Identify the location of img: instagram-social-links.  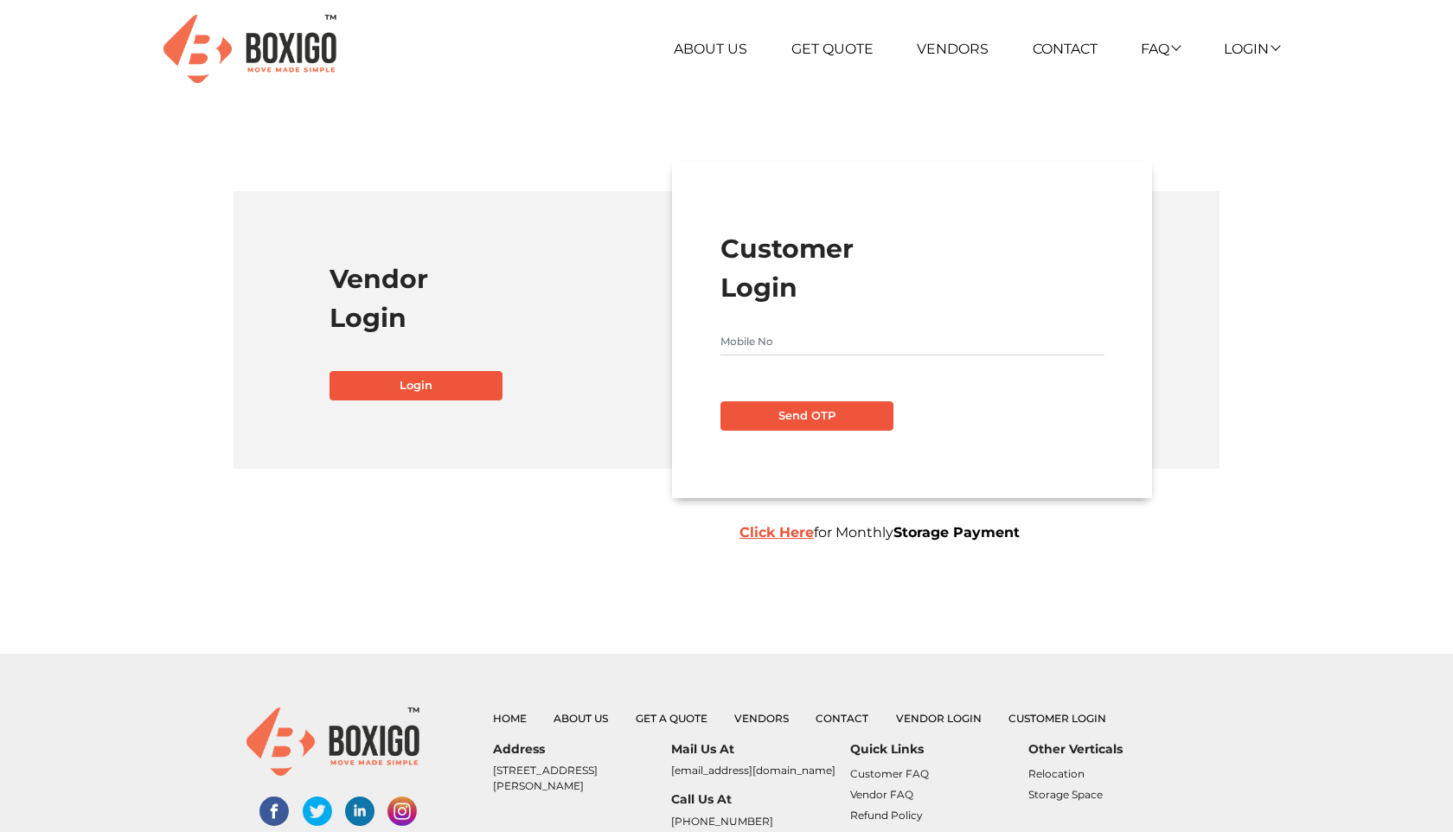
(402, 811).